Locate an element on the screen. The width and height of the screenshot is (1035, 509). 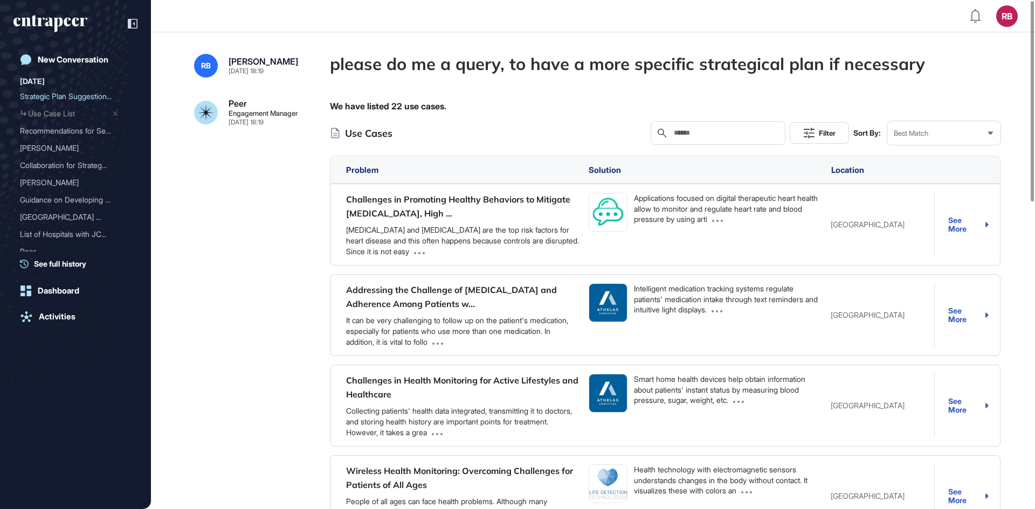
div: Use Cases is located at coordinates (361, 133).